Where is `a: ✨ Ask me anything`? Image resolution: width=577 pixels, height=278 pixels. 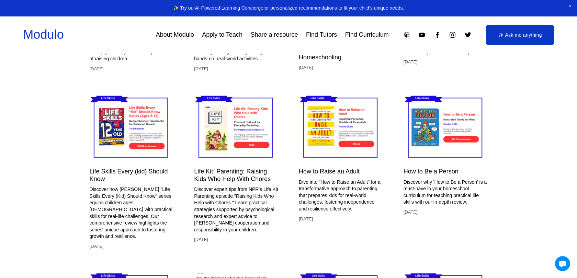 a: ✨ Ask me anything is located at coordinates (520, 35).